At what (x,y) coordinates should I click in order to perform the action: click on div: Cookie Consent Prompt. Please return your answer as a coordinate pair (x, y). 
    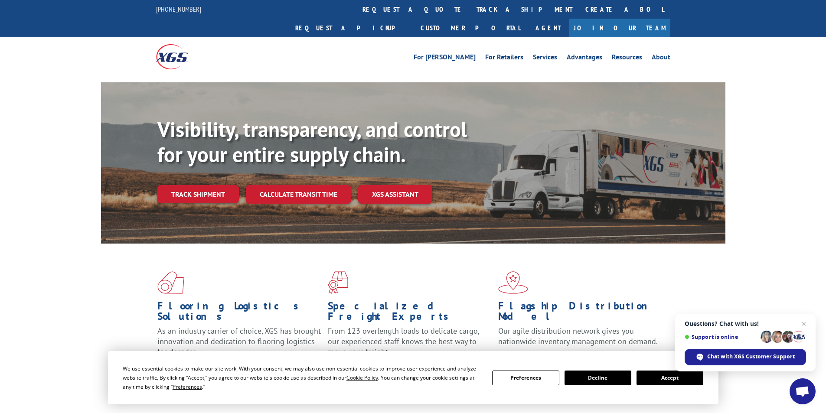
    Looking at the image, I should click on (413, 378).